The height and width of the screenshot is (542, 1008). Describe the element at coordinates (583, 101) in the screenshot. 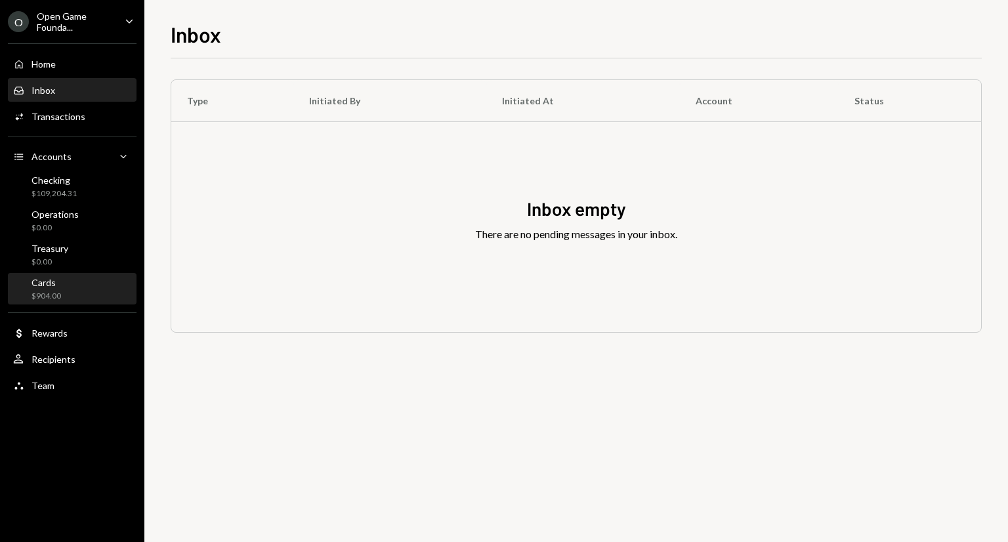

I see `th: Initiated At` at that location.